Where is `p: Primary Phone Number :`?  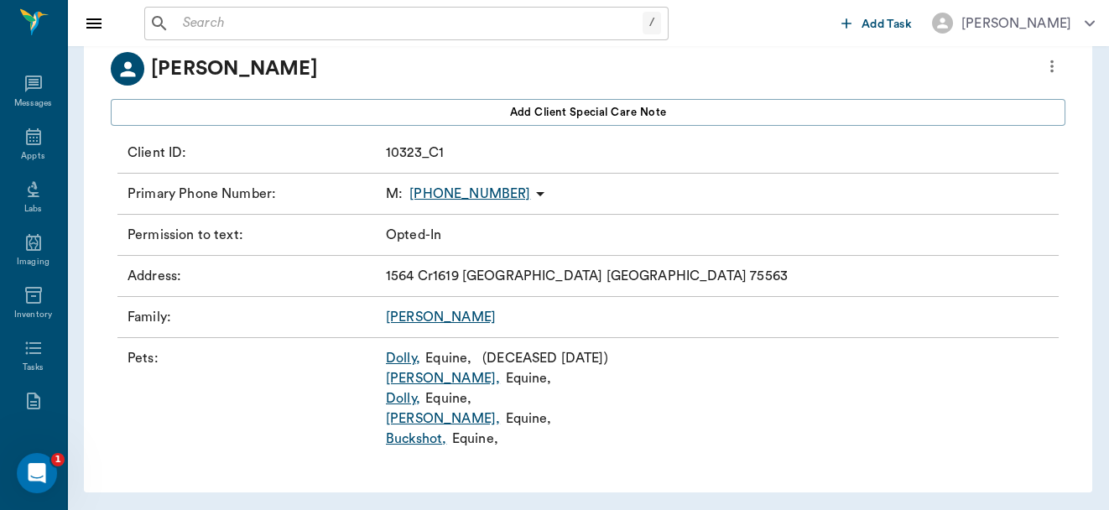
p: Primary Phone Number : is located at coordinates (253, 194).